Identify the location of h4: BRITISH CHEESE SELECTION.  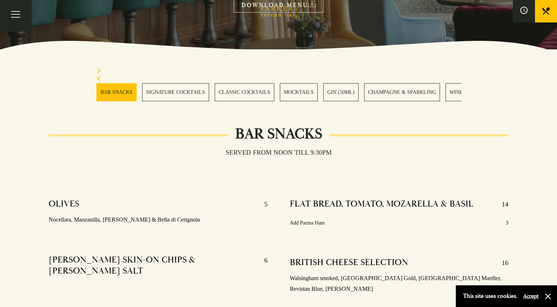
(349, 263).